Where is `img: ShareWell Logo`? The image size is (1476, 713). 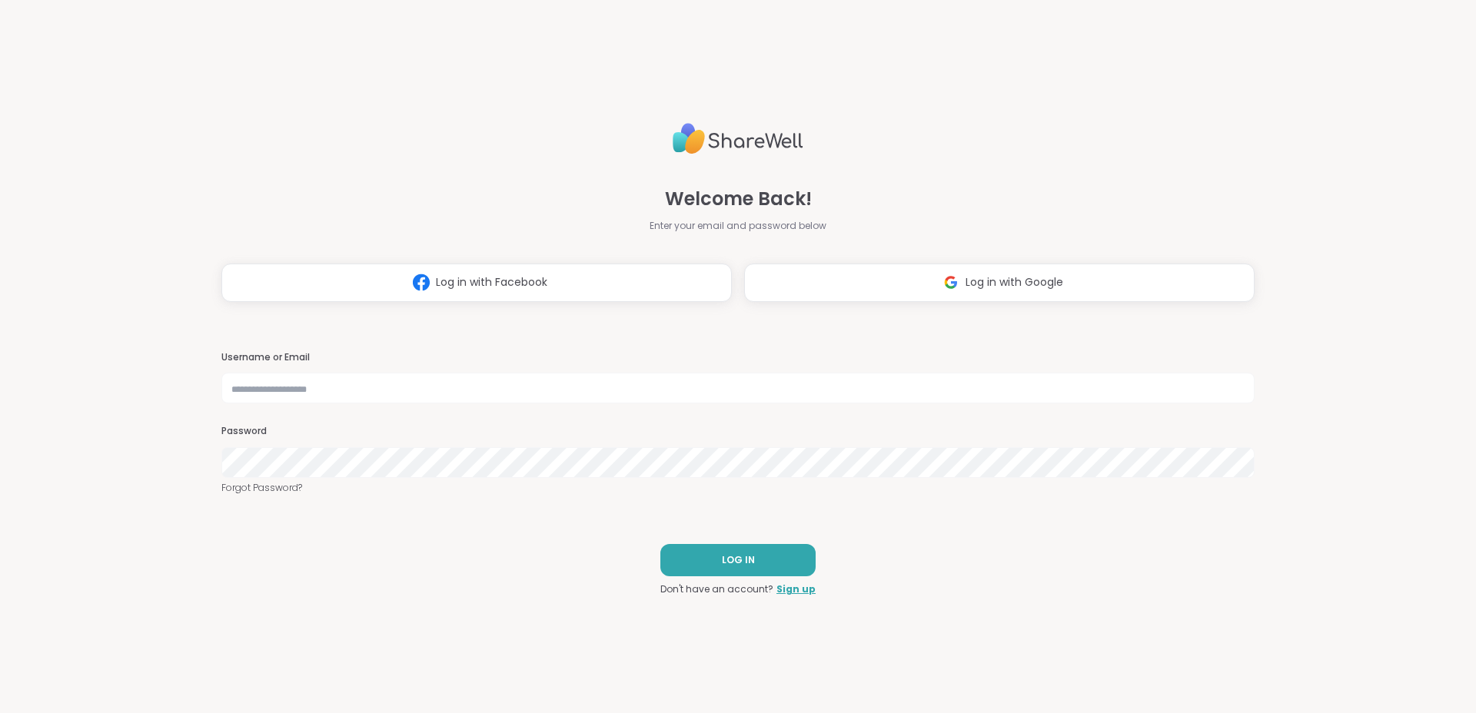 img: ShareWell Logo is located at coordinates (738, 138).